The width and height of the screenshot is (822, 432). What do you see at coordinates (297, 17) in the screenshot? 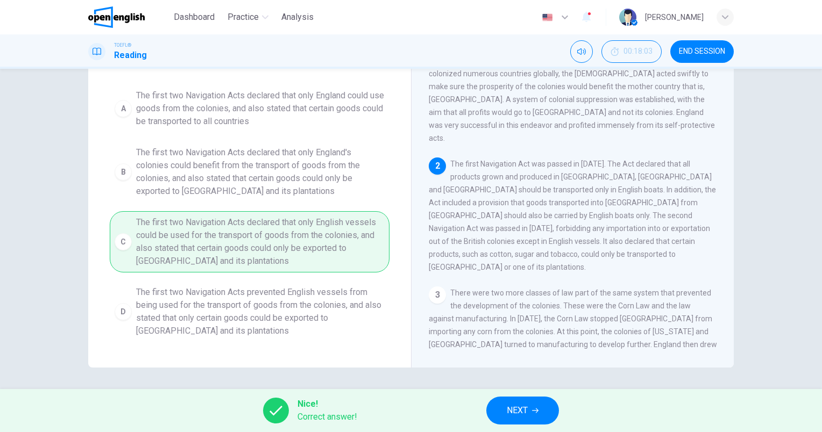
I see `button: Analysis` at bounding box center [297, 17].